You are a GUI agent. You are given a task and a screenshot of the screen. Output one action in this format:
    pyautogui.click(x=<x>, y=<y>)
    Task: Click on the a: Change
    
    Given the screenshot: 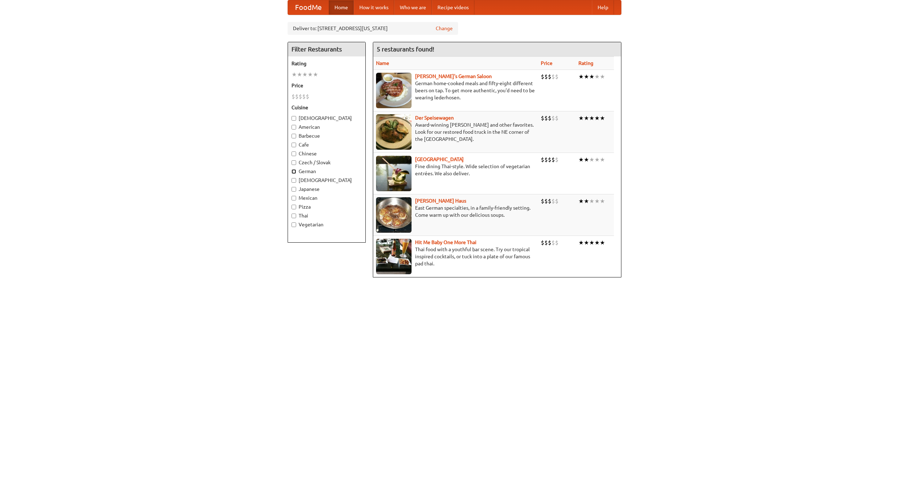 What is the action you would take?
    pyautogui.click(x=444, y=28)
    